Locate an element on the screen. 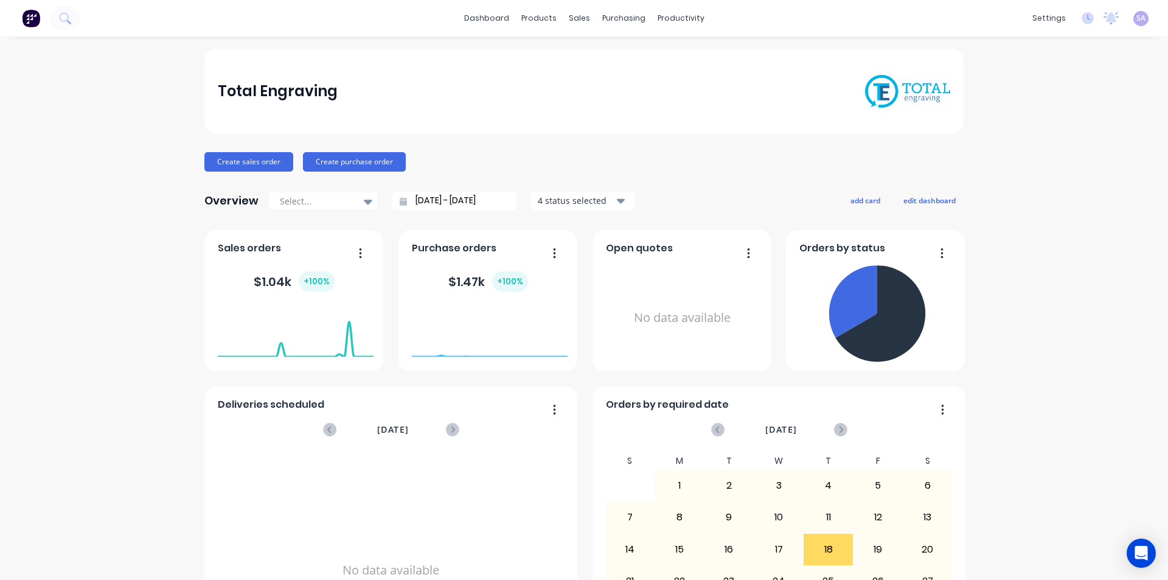 The width and height of the screenshot is (1168, 580). span: Deliveries scheduled is located at coordinates (271, 405).